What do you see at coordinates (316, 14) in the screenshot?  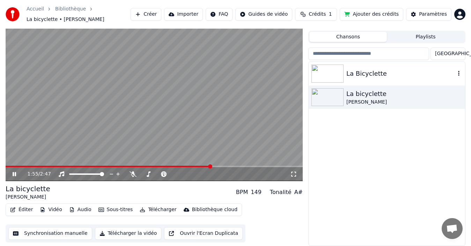 I see `button: Crédits1` at bounding box center [316, 14].